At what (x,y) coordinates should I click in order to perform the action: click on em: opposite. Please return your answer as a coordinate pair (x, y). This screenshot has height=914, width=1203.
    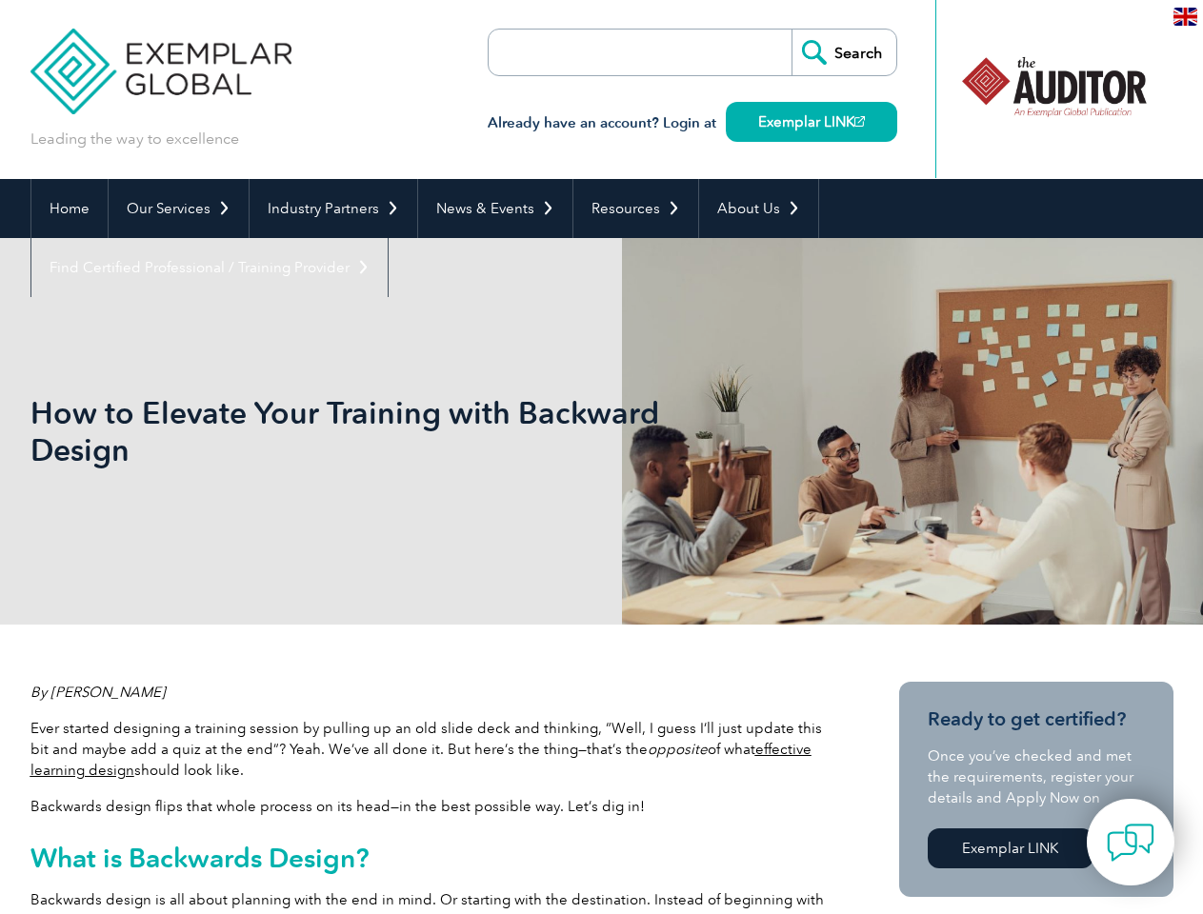
    Looking at the image, I should click on (677, 749).